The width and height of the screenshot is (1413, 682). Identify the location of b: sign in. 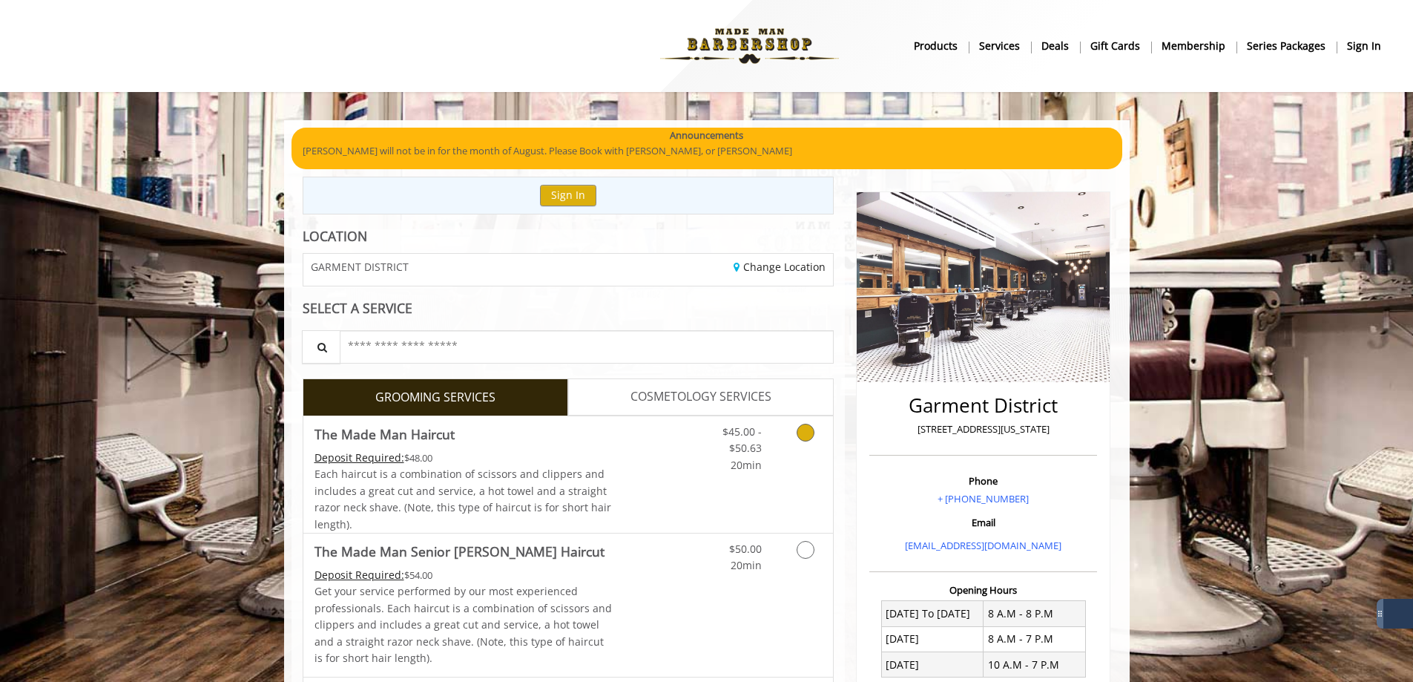
(1364, 46).